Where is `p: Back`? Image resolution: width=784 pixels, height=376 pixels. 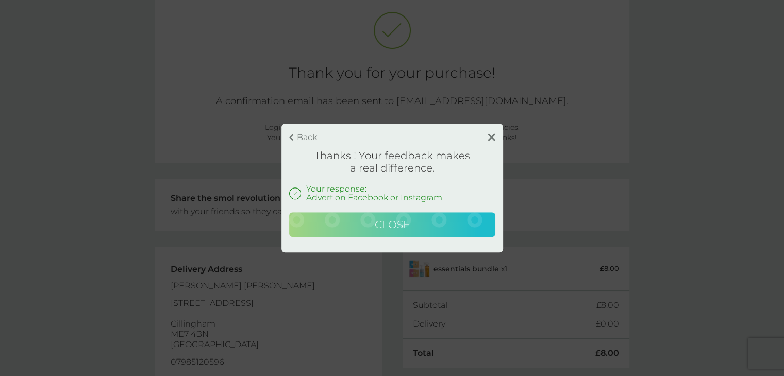 p: Back is located at coordinates (307, 137).